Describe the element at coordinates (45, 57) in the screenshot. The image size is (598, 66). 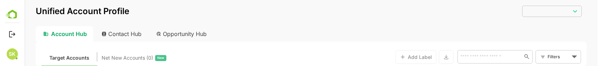
I see `span: Known accounts you’ve identified to target - imported from CRM, Offline upload, or promoted from ...` at that location.